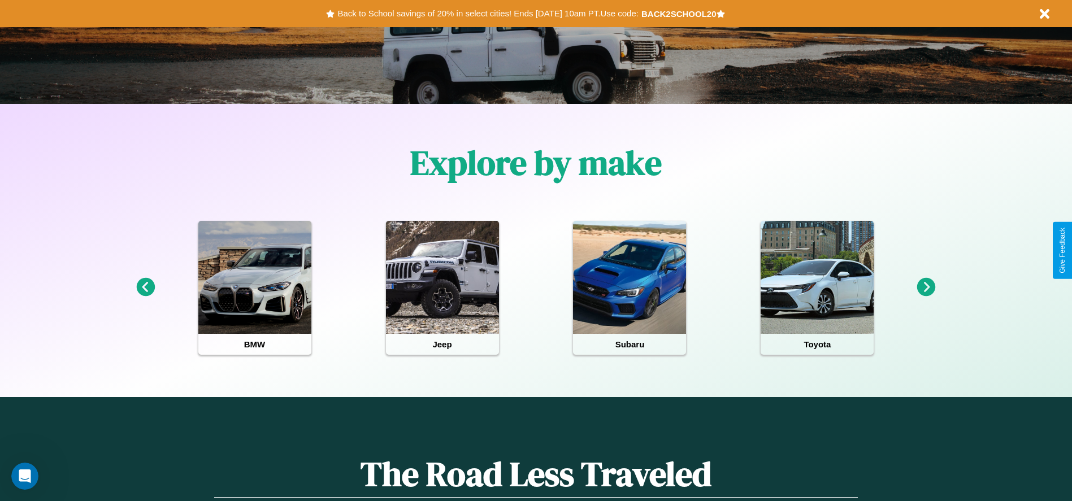  What do you see at coordinates (536, 163) in the screenshot?
I see `h1: Explore by make` at bounding box center [536, 163].